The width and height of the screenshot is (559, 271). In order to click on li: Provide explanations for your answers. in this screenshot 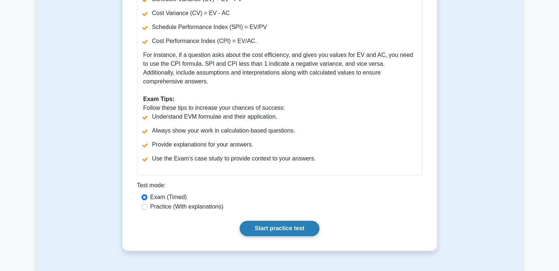, I will do `click(280, 145)`.